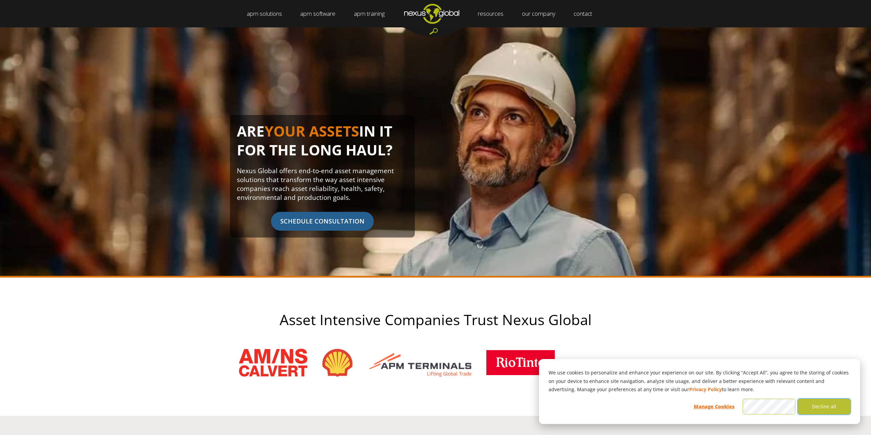  Describe the element at coordinates (338, 363) in the screenshot. I see `img: shell-logo` at that location.